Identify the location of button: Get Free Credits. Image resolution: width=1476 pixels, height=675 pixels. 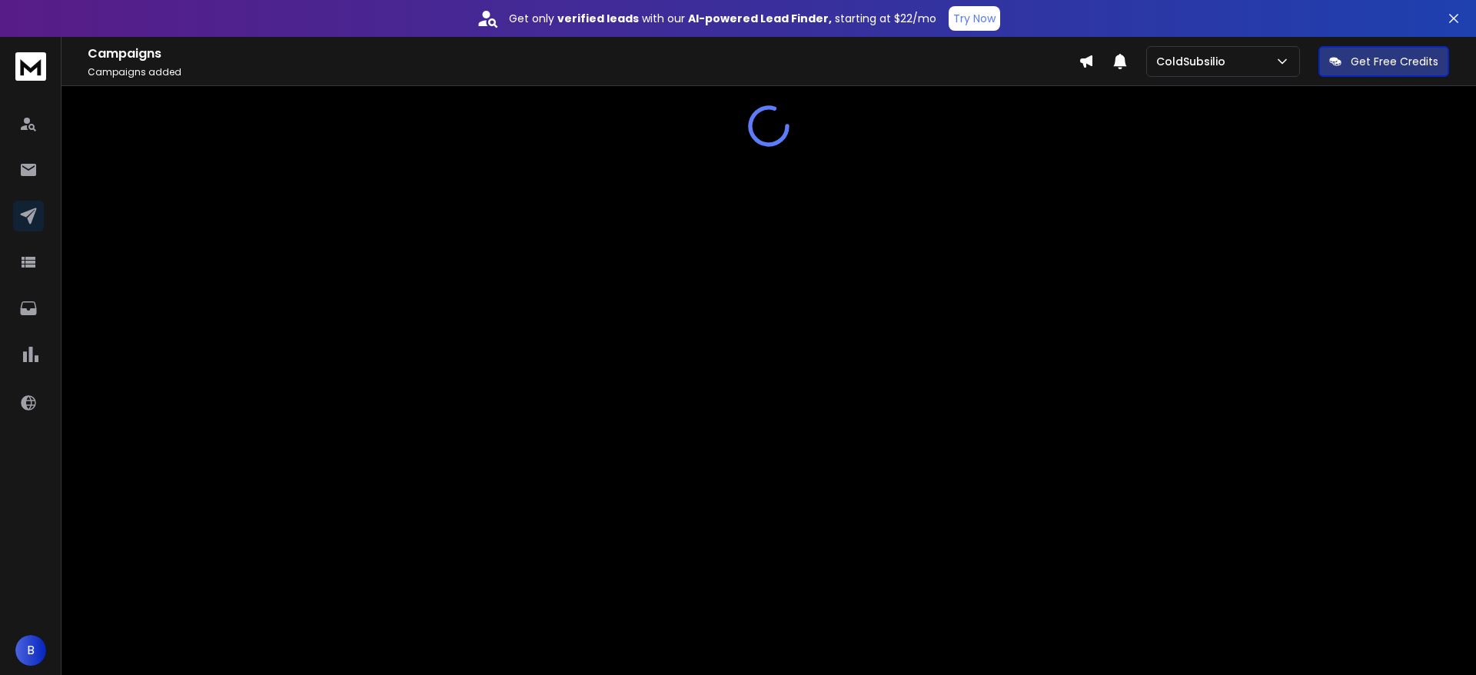
(1383, 61).